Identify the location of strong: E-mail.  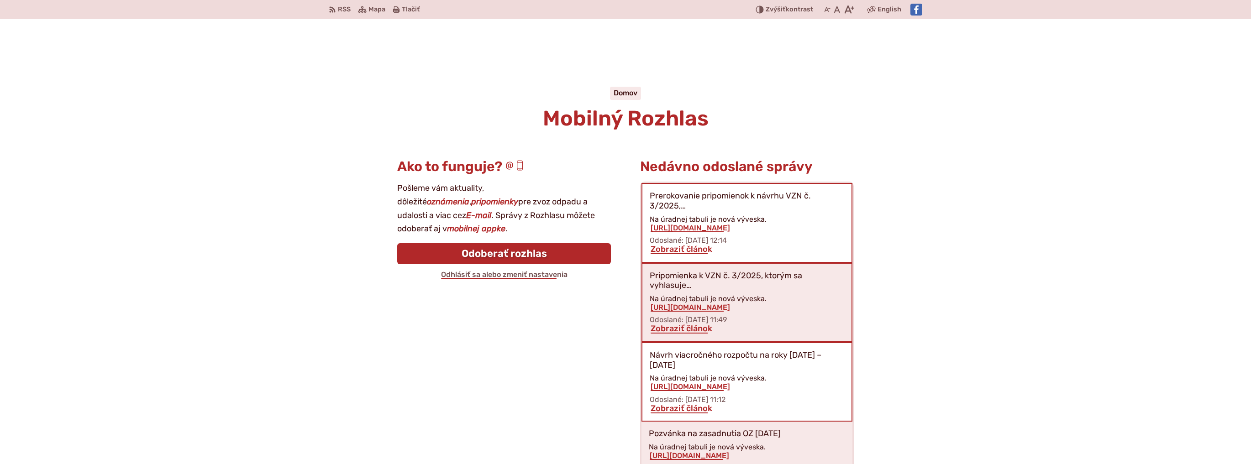
(478, 215).